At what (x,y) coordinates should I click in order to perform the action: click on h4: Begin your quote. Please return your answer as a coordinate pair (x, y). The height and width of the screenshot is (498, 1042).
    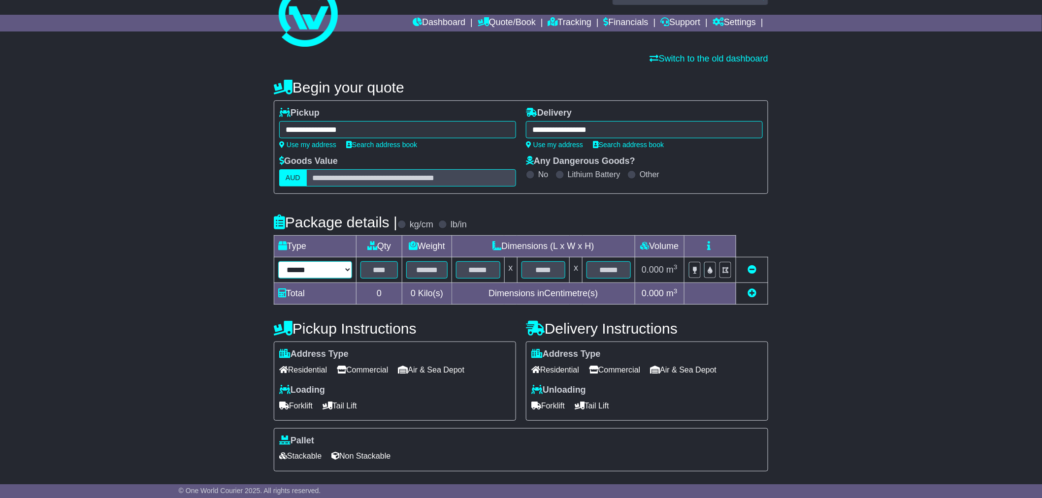
    Looking at the image, I should click on (521, 87).